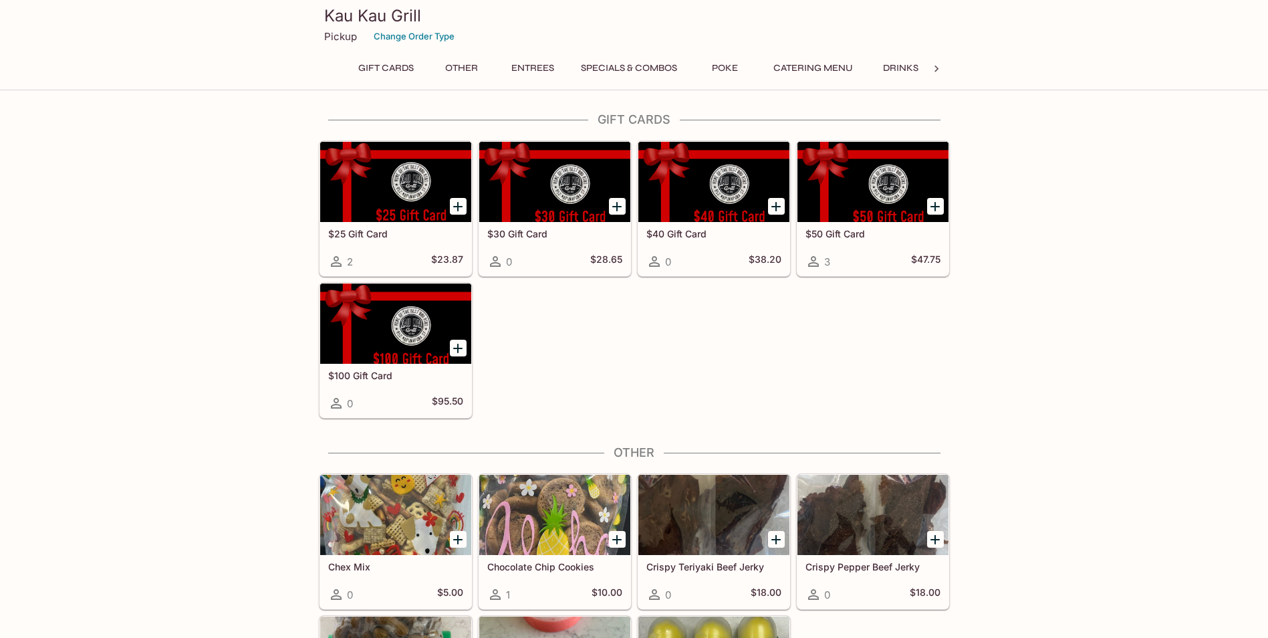 The height and width of the screenshot is (638, 1268). Describe the element at coordinates (396, 566) in the screenshot. I see `h5: Chex Mix` at that location.